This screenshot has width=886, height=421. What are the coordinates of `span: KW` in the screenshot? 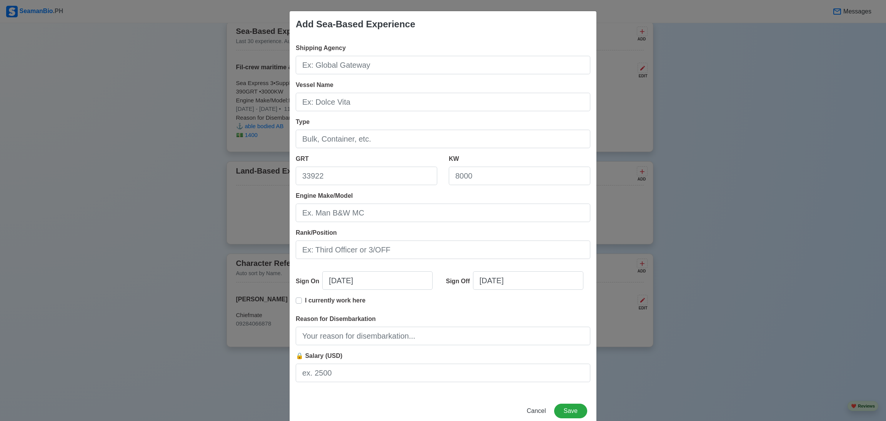 It's located at (454, 158).